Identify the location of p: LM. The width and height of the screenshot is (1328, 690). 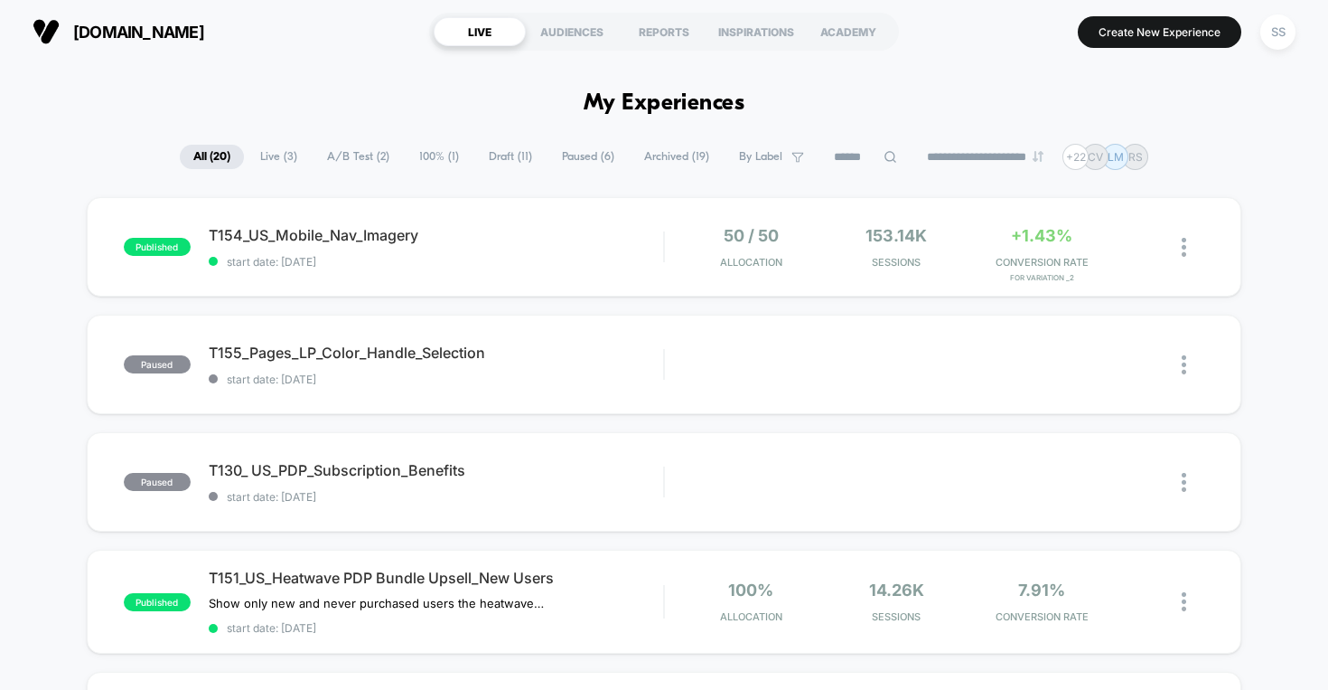
(1116, 156).